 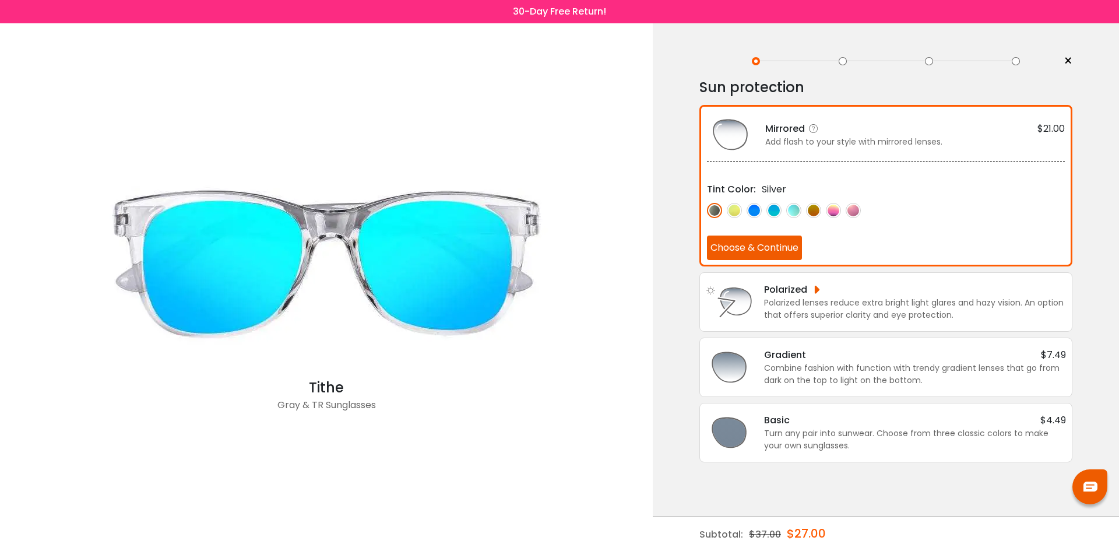 I want to click on img: chat, so click(x=1091, y=486).